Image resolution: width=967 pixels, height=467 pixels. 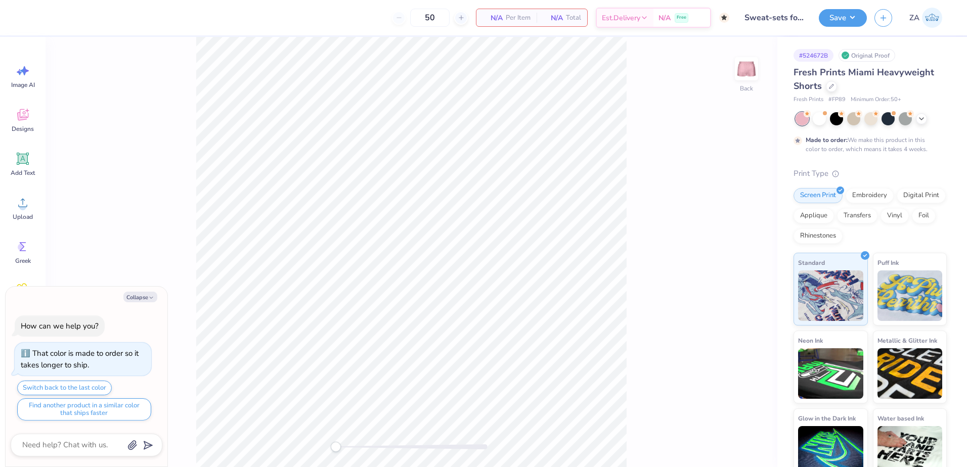 What do you see at coordinates (923, 216) in the screenshot?
I see `div: Foil` at bounding box center [923, 216].